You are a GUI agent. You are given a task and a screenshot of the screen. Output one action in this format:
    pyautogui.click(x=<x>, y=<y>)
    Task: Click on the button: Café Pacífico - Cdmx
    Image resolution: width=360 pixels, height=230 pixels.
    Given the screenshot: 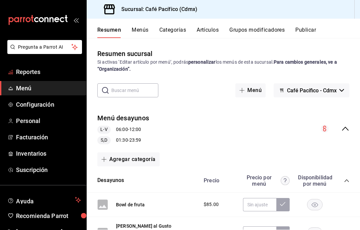 What is the action you would take?
    pyautogui.click(x=311, y=90)
    